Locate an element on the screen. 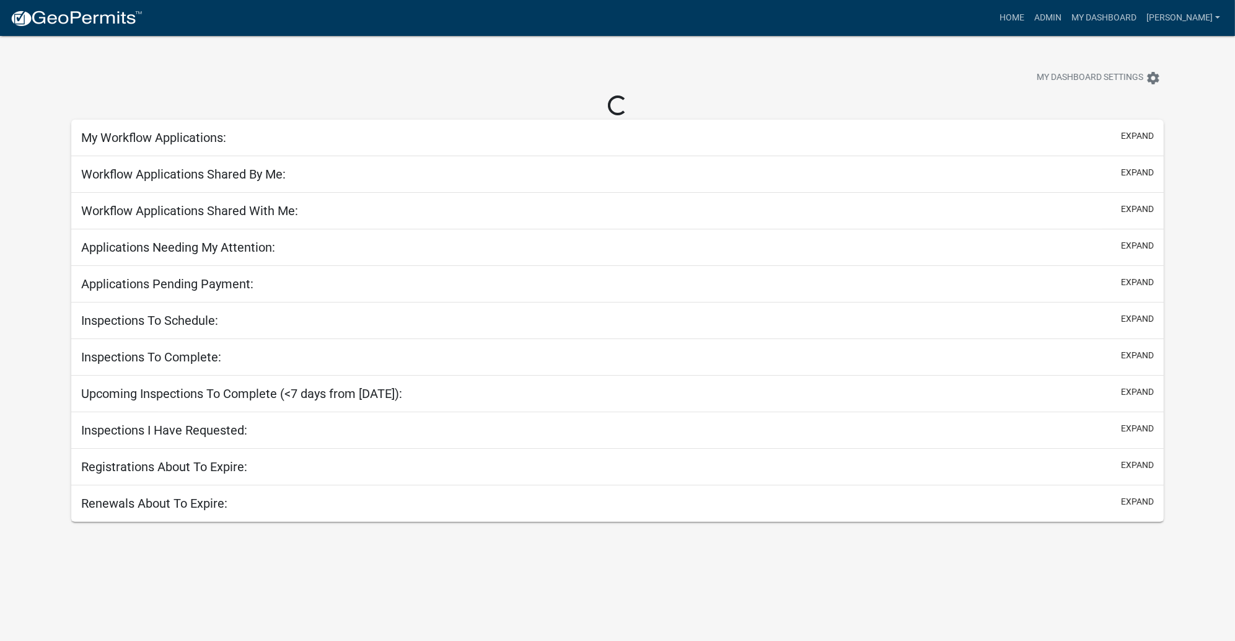 This screenshot has height=641, width=1235. button: My Dashboard Settingssettings is located at coordinates (1099, 77).